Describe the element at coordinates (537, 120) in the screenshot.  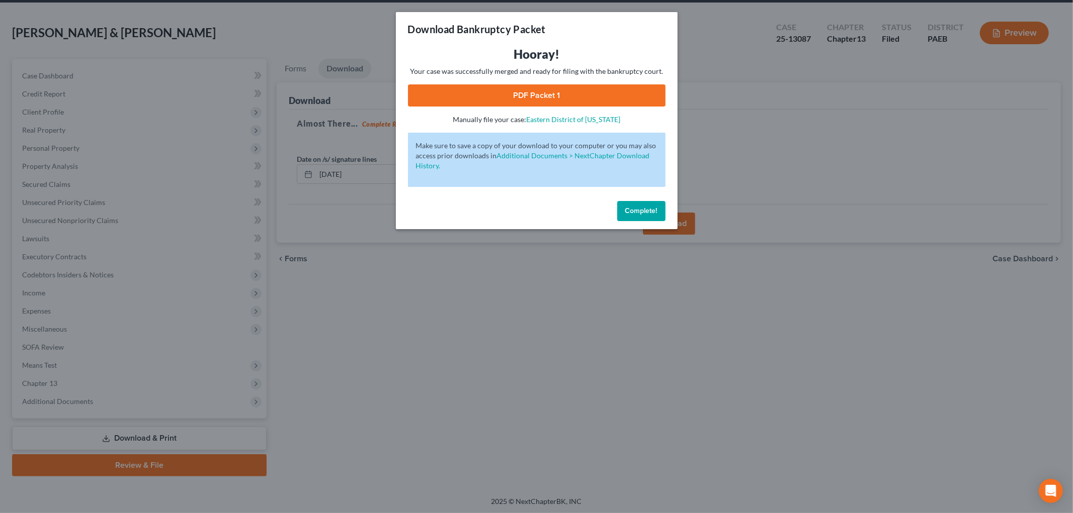
I see `p: Manually file your case:` at that location.